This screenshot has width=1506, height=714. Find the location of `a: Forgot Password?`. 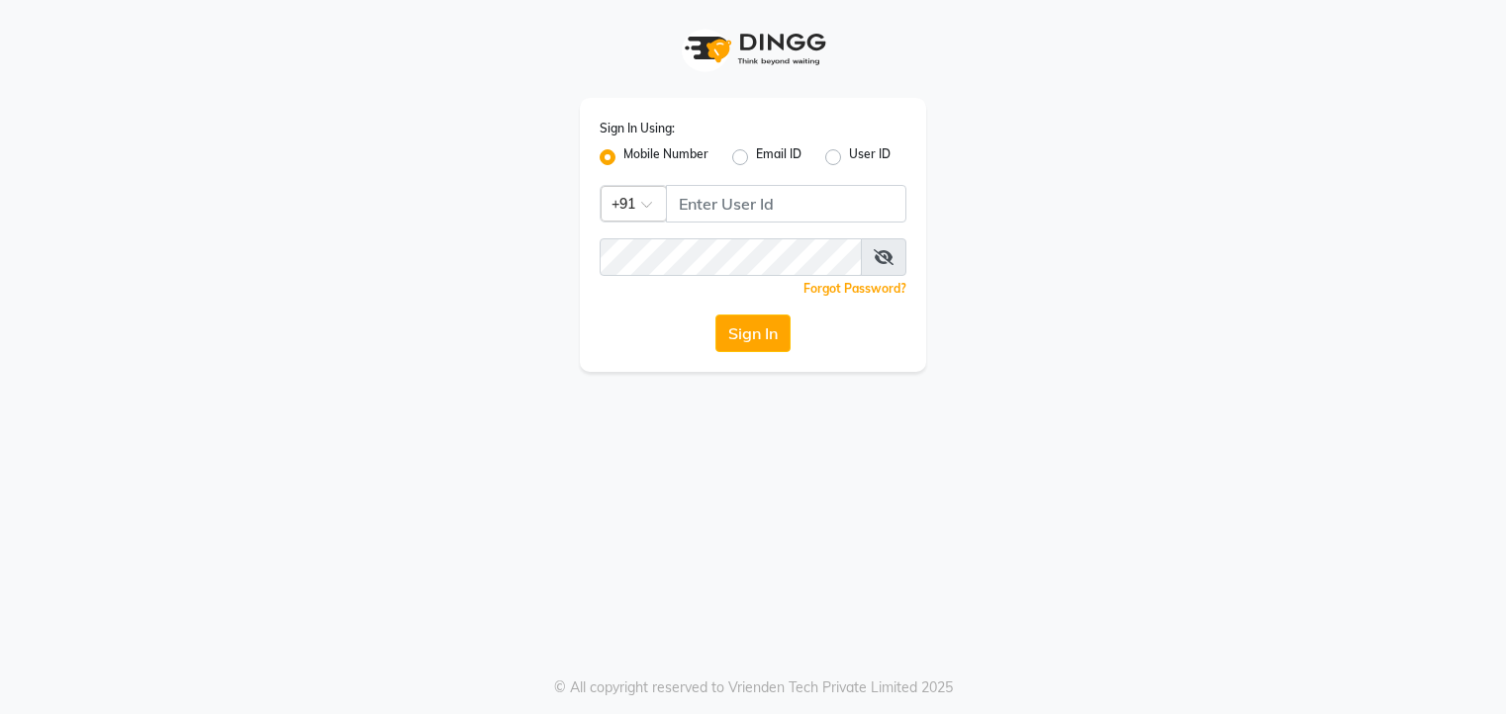

a: Forgot Password? is located at coordinates (855, 288).